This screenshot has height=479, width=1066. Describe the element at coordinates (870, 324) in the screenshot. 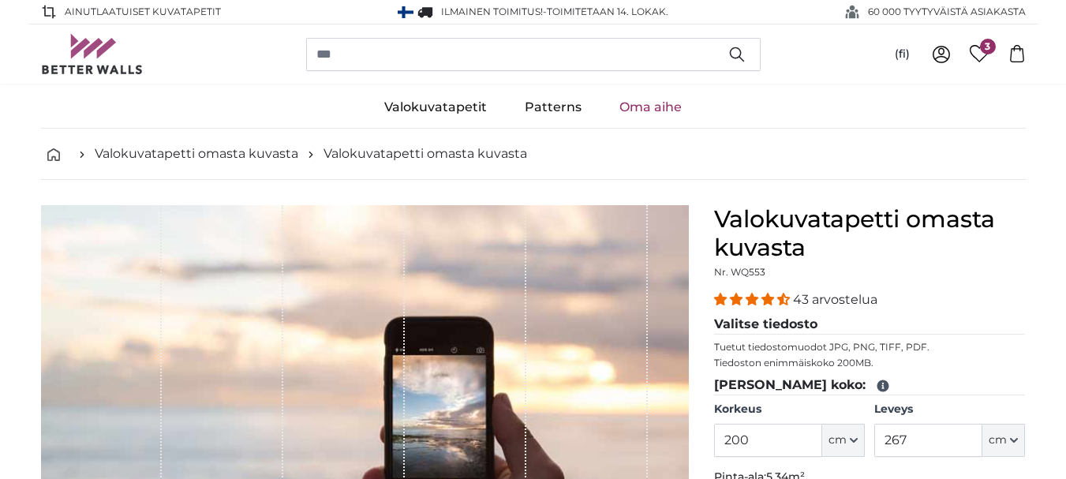

I see `legend: Valitse tiedosto` at that location.